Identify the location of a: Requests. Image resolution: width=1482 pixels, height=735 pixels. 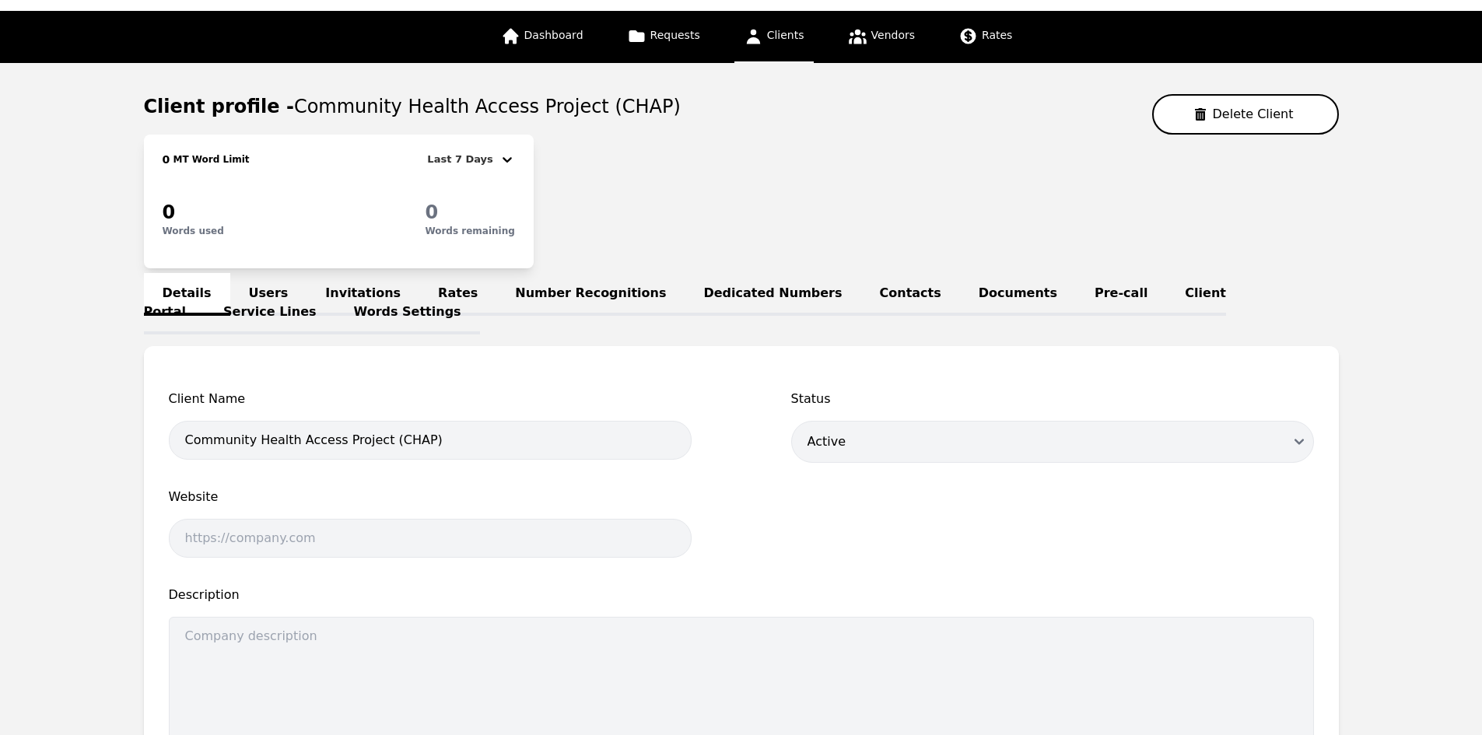
(664, 37).